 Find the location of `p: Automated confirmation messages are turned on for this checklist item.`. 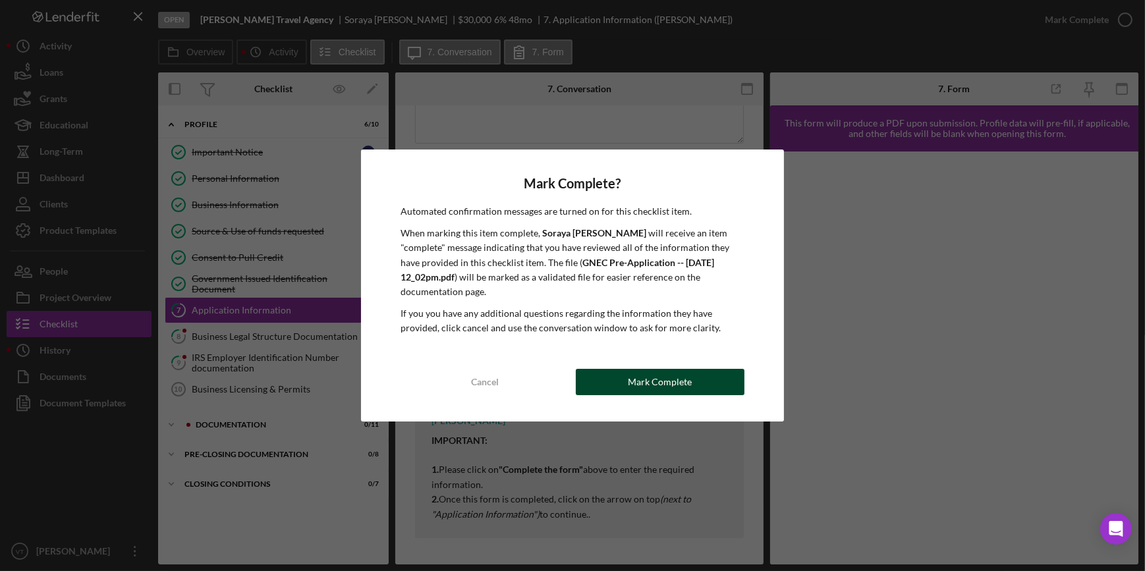

p: Automated confirmation messages are turned on for this checklist item. is located at coordinates (572, 211).